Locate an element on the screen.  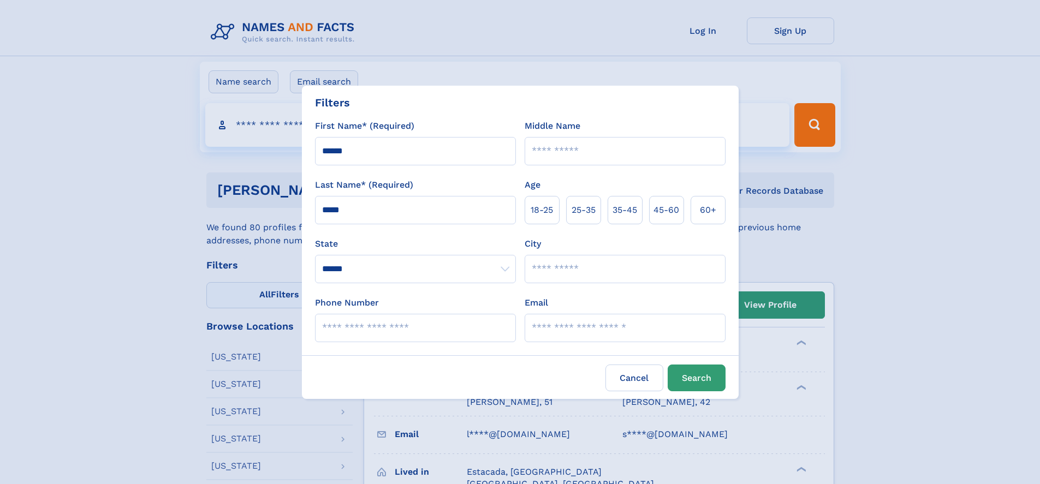
span: 35‑45 is located at coordinates (625, 210).